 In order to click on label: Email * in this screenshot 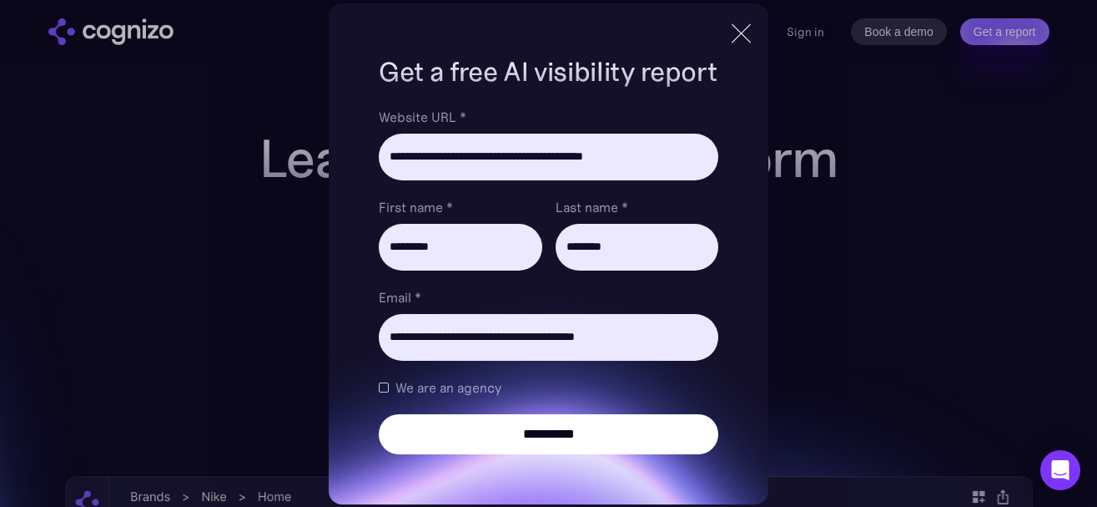, I will do `click(548, 297)`.